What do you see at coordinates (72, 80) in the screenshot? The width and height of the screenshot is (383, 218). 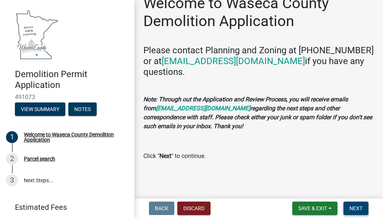 I see `h4: Demolition Permit Application` at bounding box center [72, 80].